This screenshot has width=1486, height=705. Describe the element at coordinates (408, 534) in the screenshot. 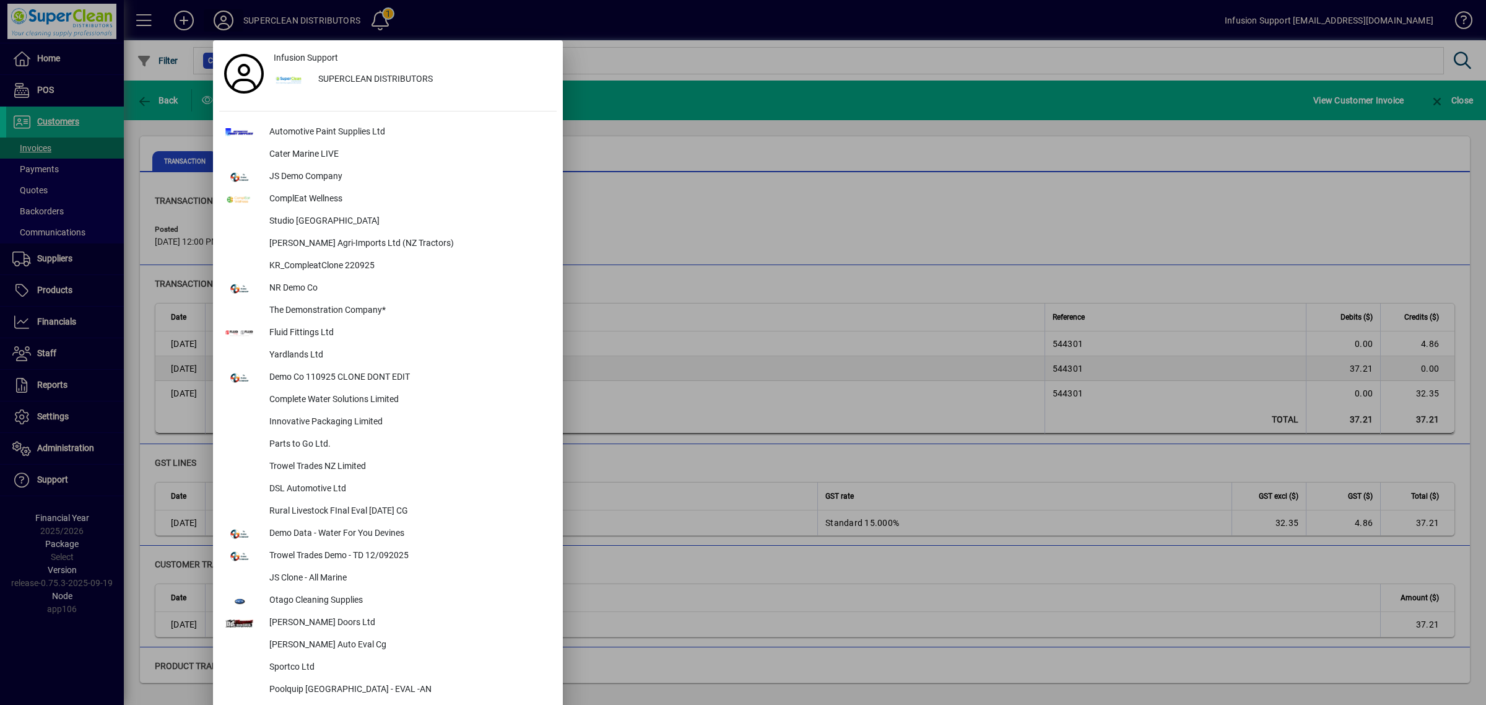

I see `div: Demo Data - Water For You Devines` at that location.